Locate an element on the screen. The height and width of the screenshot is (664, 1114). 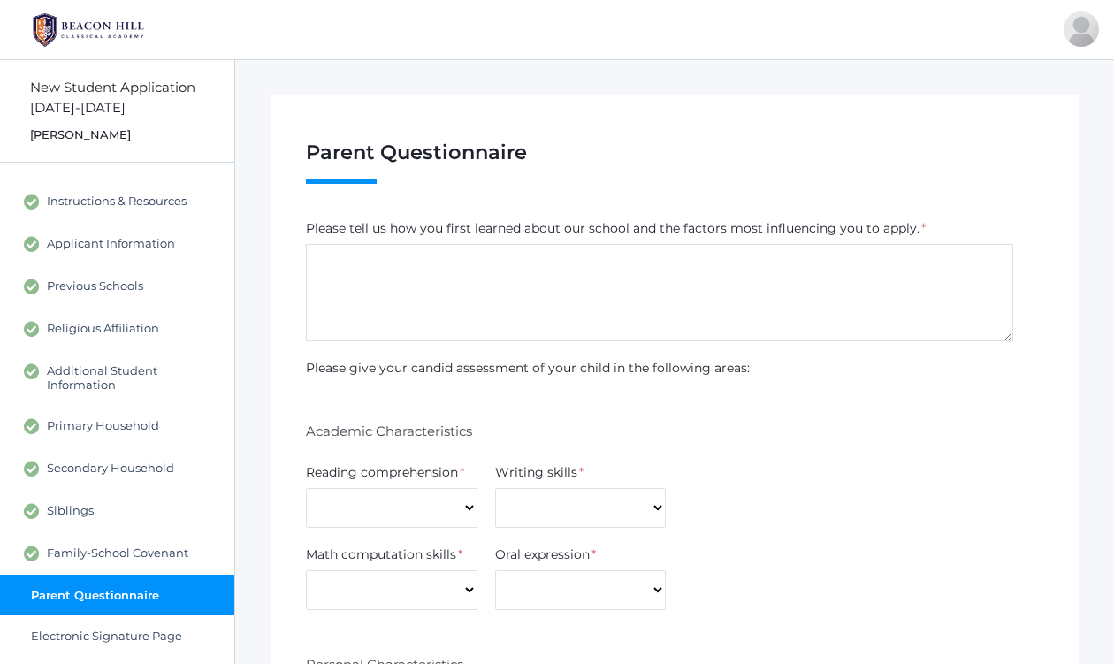
label: Please tell us how you first learned about our school and the factors most influencing you to apply. is located at coordinates (613, 228).